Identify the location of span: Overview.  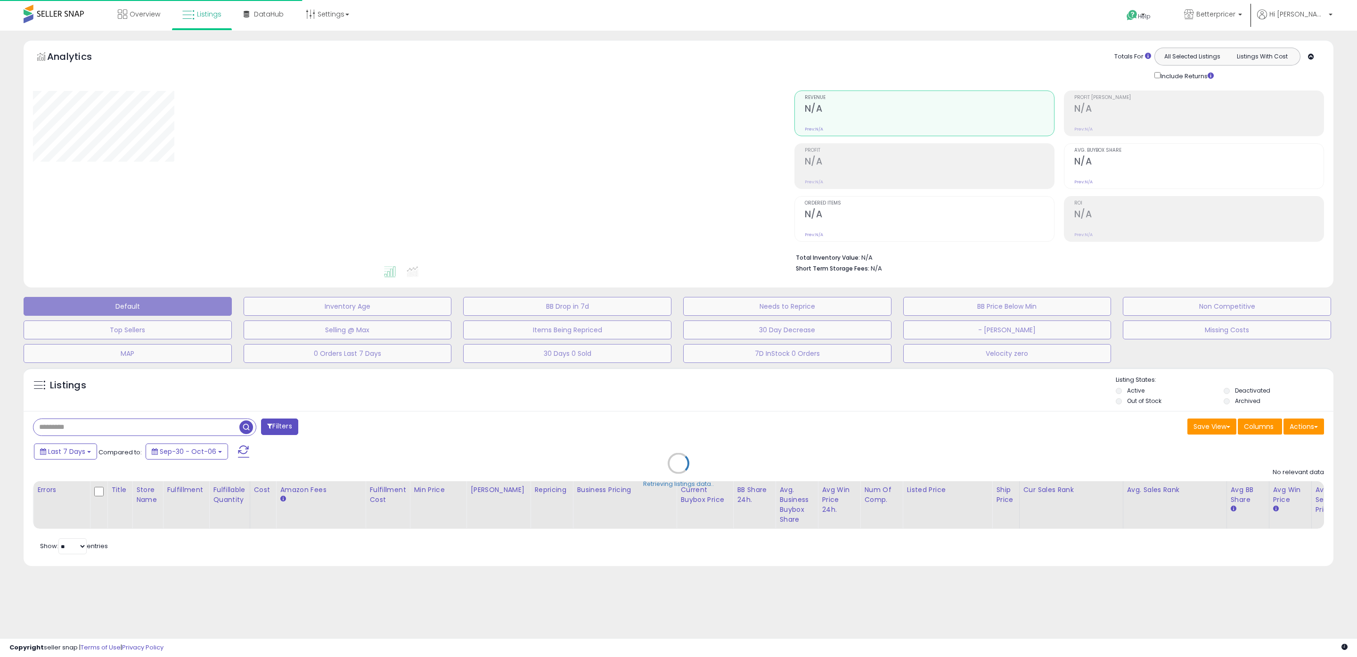
(145, 14).